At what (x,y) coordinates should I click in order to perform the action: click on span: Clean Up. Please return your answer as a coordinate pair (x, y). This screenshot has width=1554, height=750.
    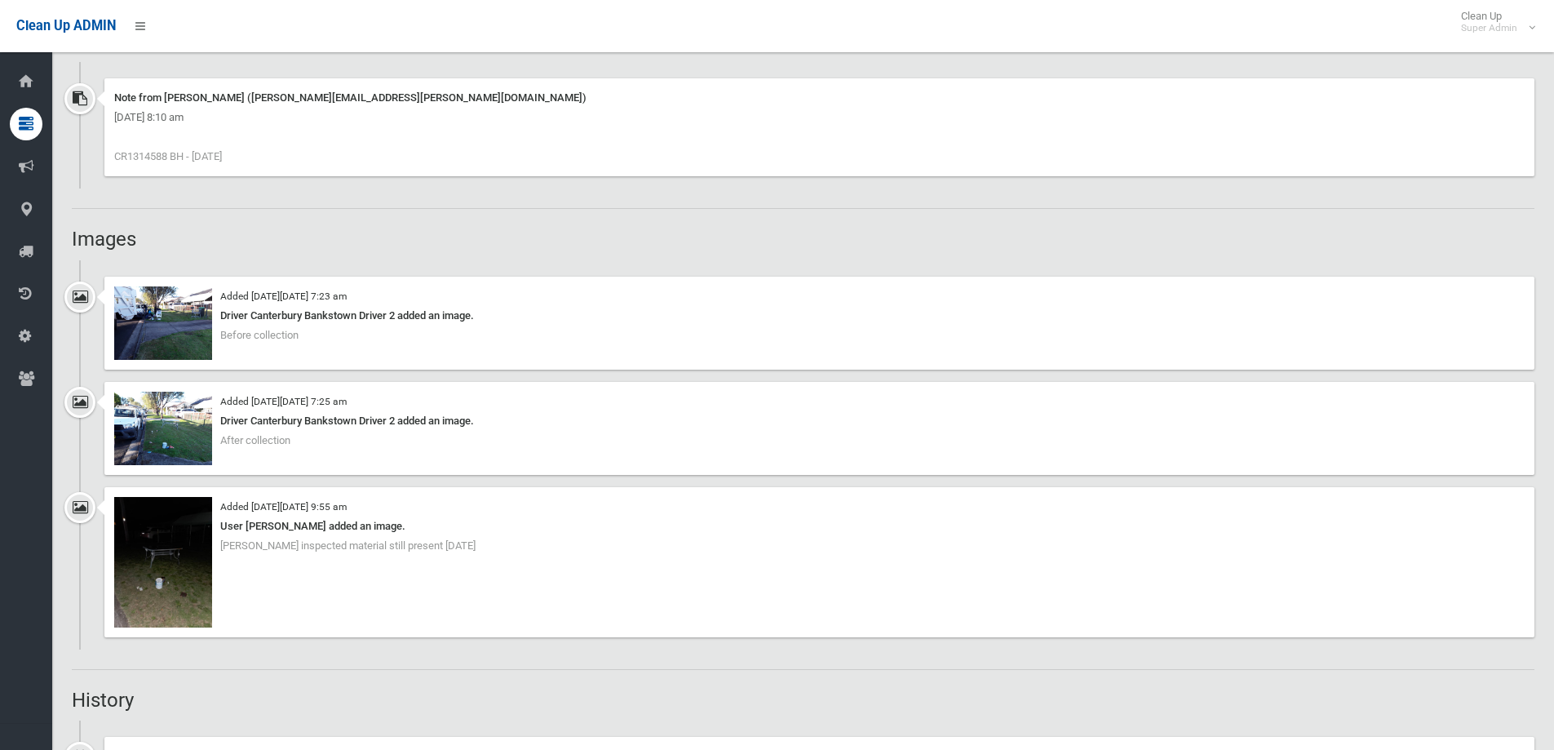
    Looking at the image, I should click on (1493, 22).